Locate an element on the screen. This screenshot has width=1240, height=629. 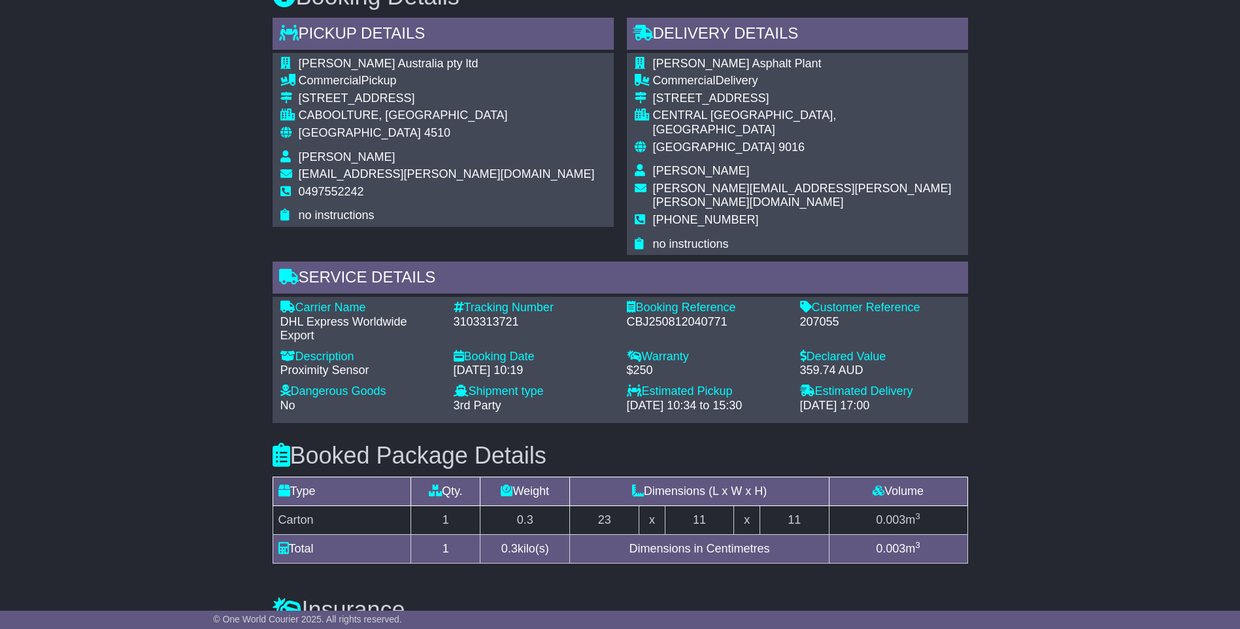
div: Tracking Number is located at coordinates (533, 308).